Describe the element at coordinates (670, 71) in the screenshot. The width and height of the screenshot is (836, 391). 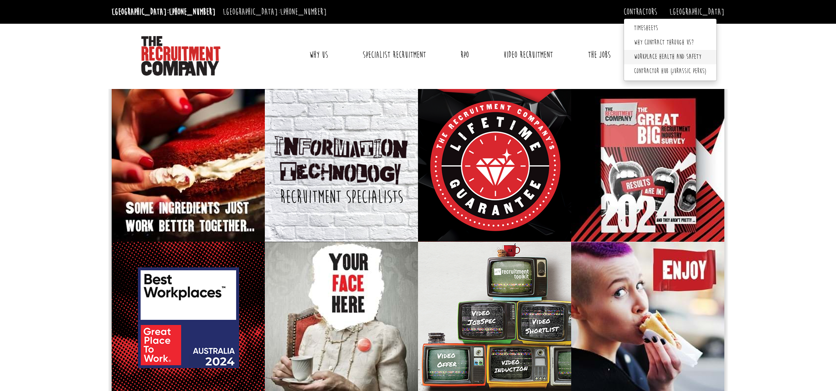
I see `a: Contractor Hub (Jurassic Perks)` at that location.